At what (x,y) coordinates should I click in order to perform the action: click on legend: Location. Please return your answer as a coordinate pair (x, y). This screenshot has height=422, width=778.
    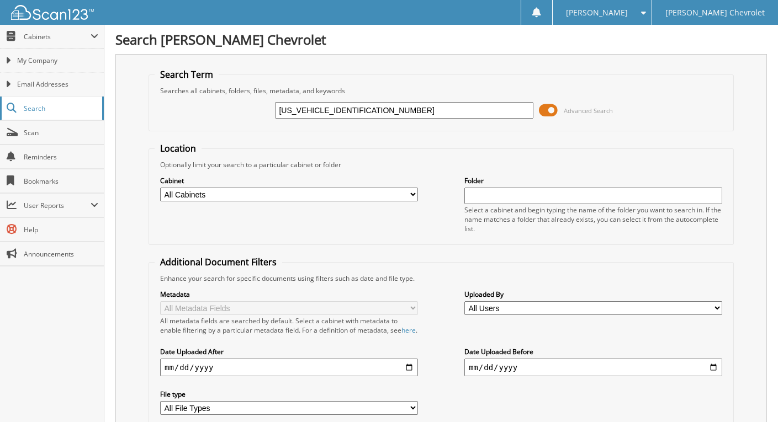
    Looking at the image, I should click on (178, 149).